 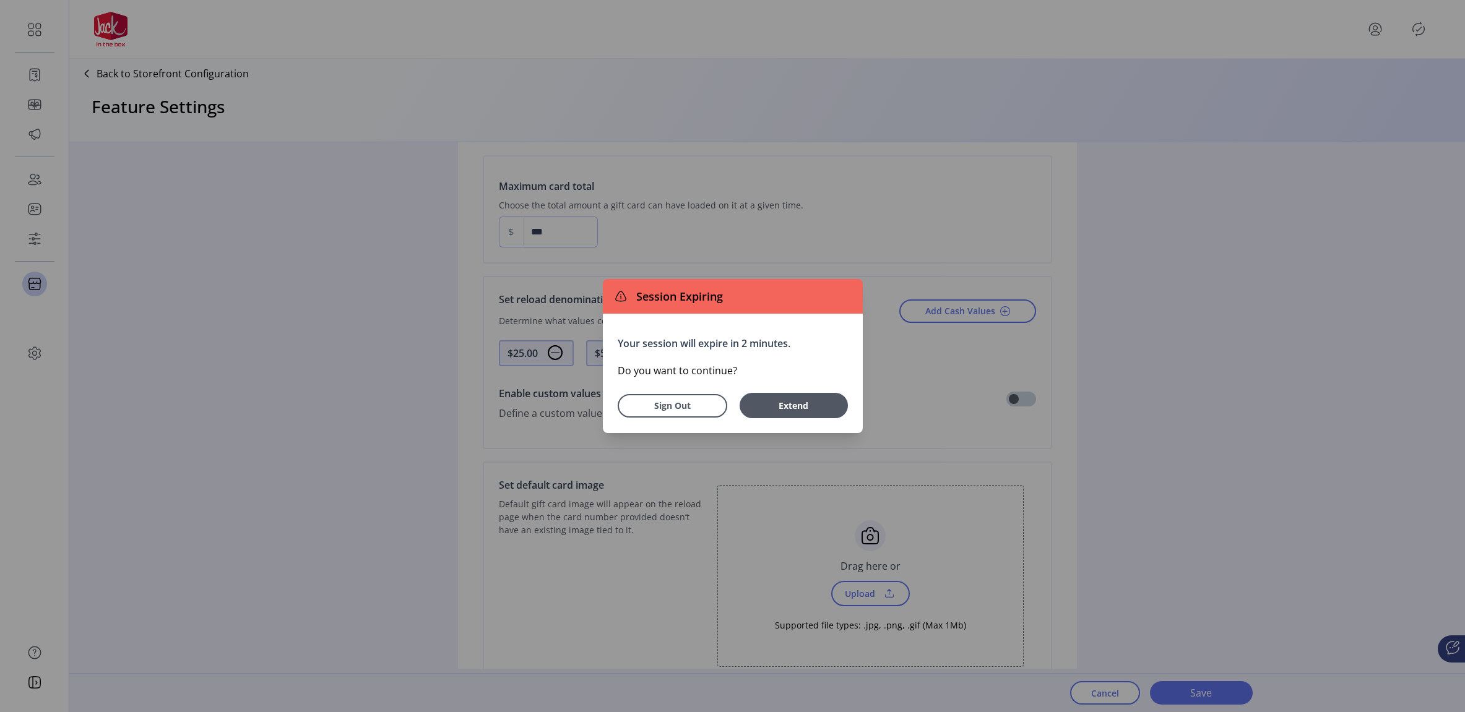 I want to click on button: Sign Out, so click(x=672, y=406).